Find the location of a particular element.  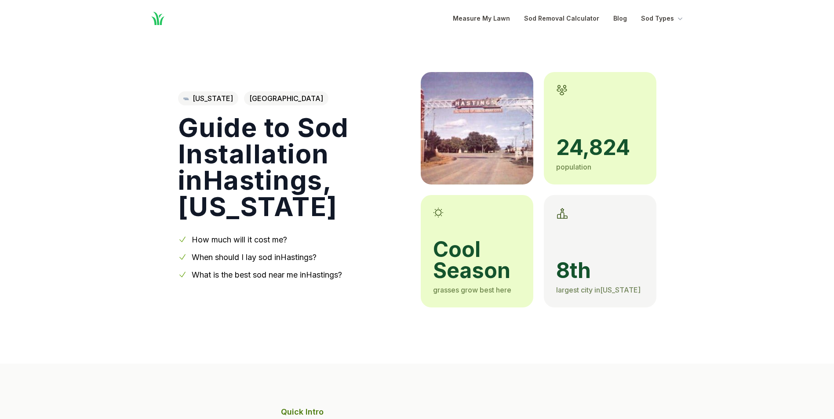

span: population is located at coordinates (573, 167).